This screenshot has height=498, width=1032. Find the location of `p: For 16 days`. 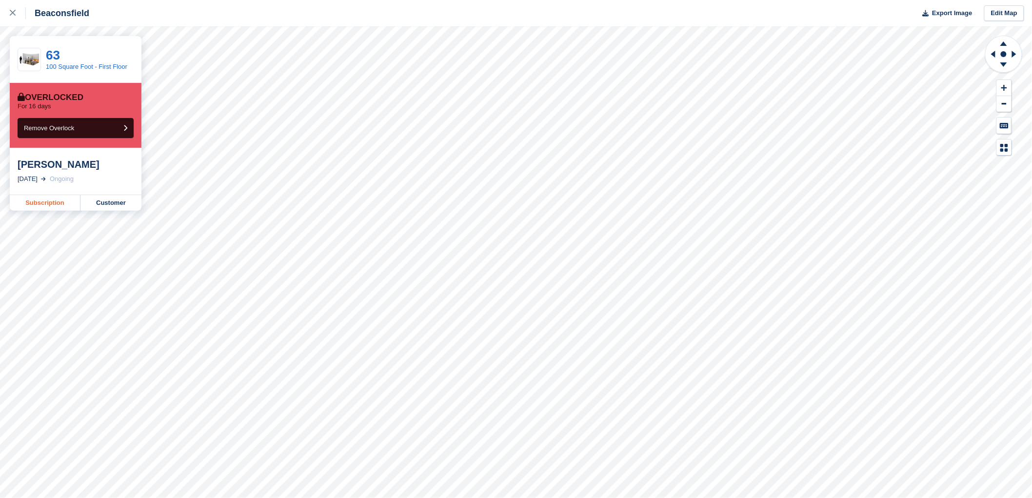

p: For 16 days is located at coordinates (34, 106).